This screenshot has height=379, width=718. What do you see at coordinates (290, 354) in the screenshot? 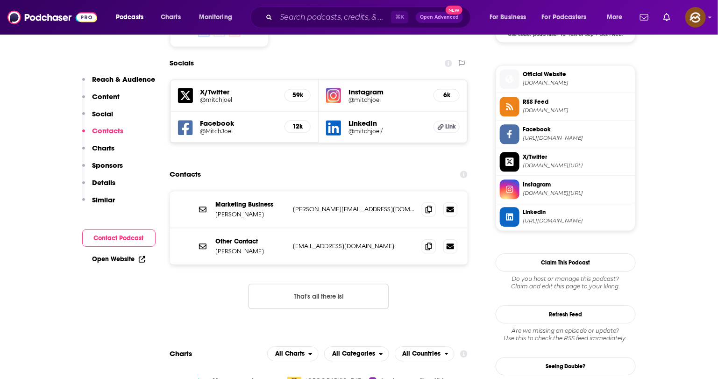
I see `span: All Charts` at bounding box center [290, 354].